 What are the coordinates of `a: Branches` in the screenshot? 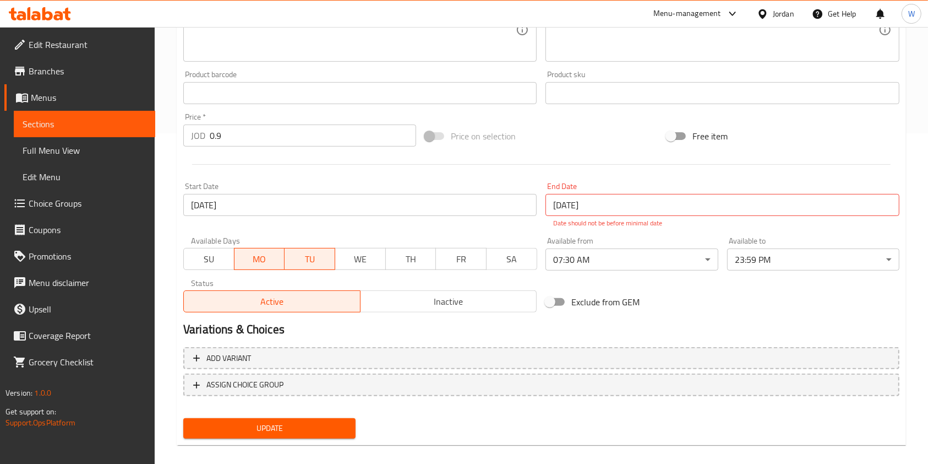 It's located at (80, 71).